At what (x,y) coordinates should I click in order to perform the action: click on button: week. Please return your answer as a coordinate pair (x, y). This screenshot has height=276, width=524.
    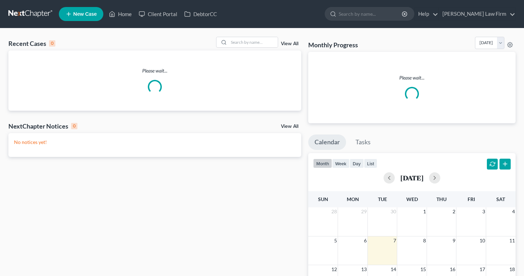
    Looking at the image, I should click on (341, 163).